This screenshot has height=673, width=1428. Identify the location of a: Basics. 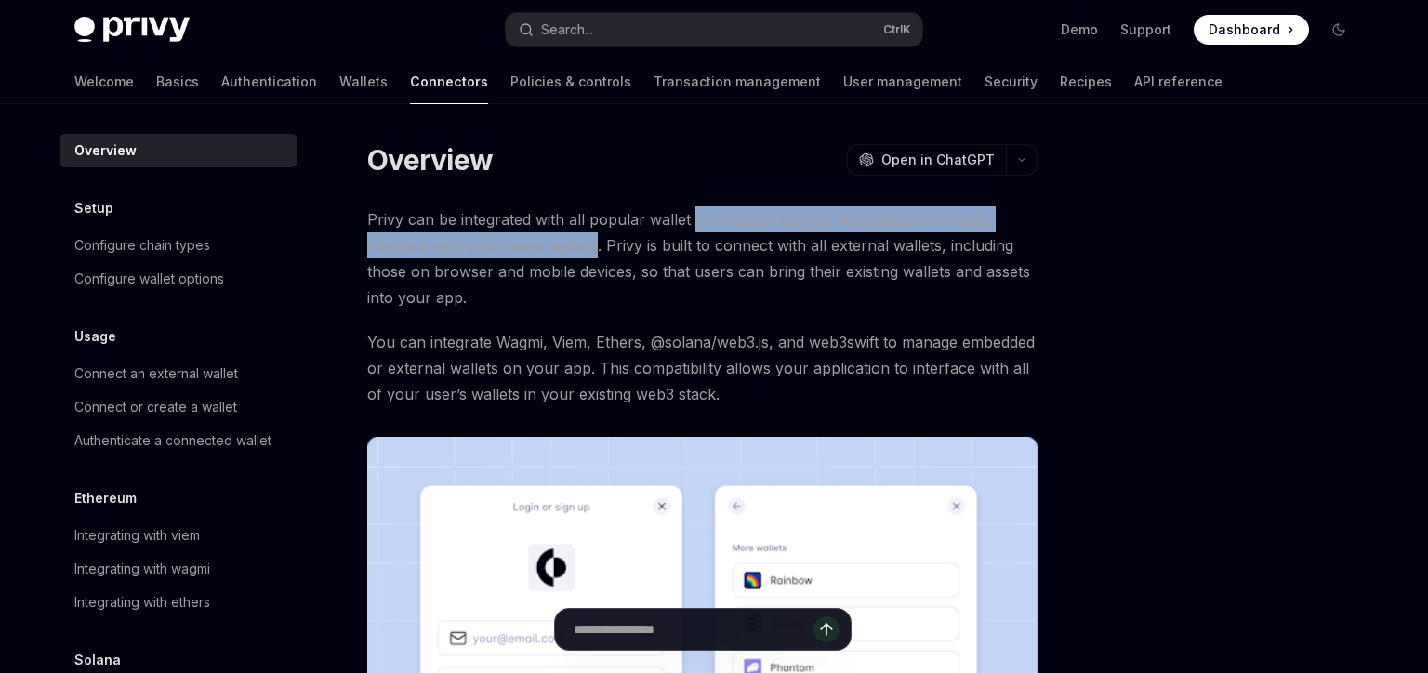
(178, 82).